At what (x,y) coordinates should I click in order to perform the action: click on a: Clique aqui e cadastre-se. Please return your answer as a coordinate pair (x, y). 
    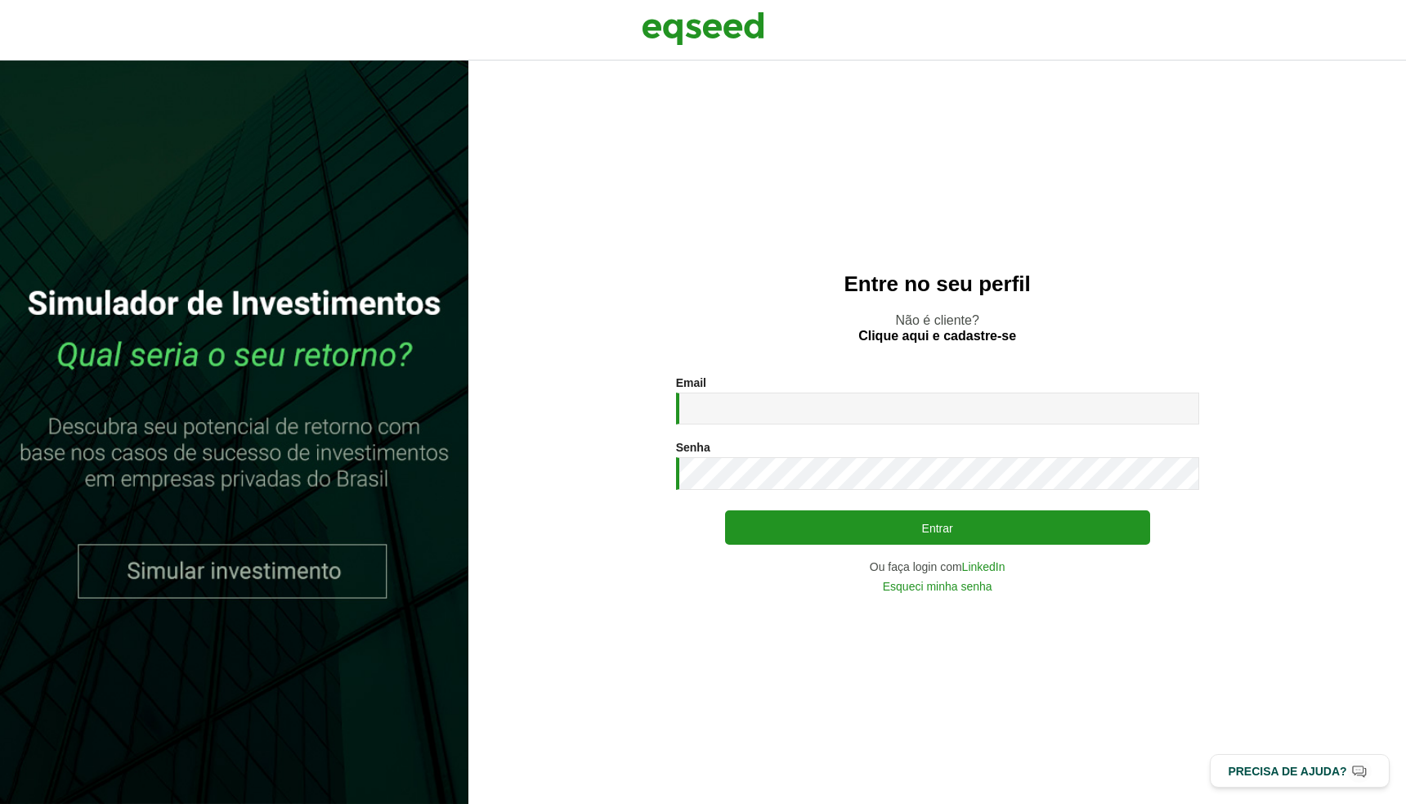
    Looking at the image, I should click on (937, 336).